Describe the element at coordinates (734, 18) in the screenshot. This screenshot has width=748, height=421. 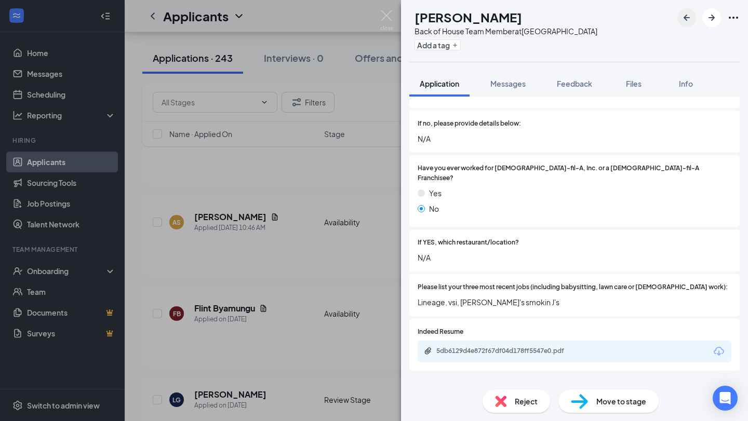
I see `svg: Ellipses` at that location.